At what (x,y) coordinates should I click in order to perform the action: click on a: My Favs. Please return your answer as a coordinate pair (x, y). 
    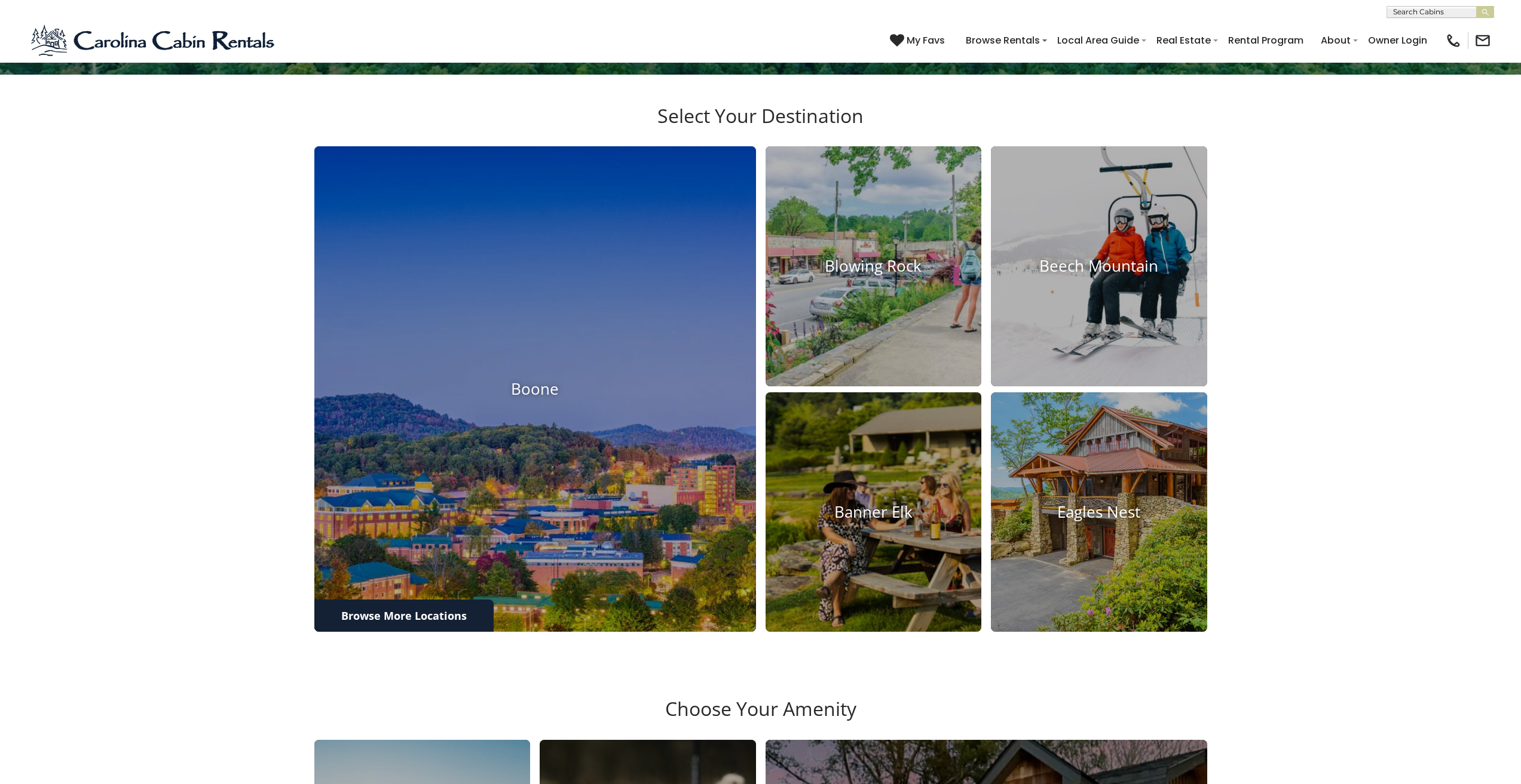
    Looking at the image, I should click on (919, 40).